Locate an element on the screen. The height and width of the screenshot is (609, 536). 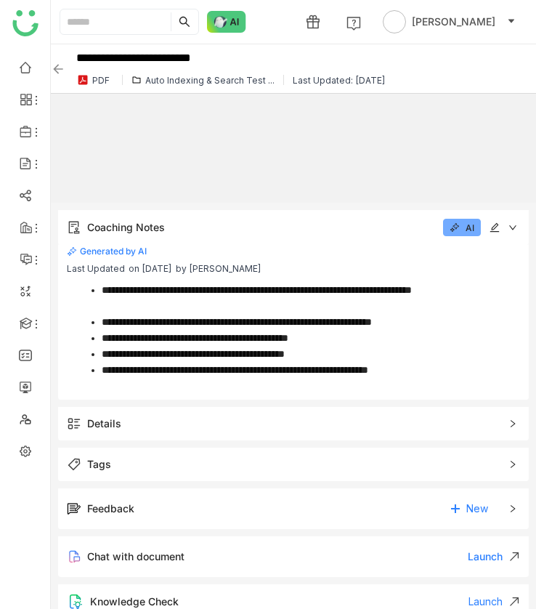
img: help.svg is located at coordinates (354, 23).